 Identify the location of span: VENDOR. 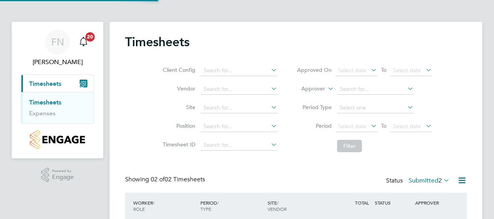
(277, 209).